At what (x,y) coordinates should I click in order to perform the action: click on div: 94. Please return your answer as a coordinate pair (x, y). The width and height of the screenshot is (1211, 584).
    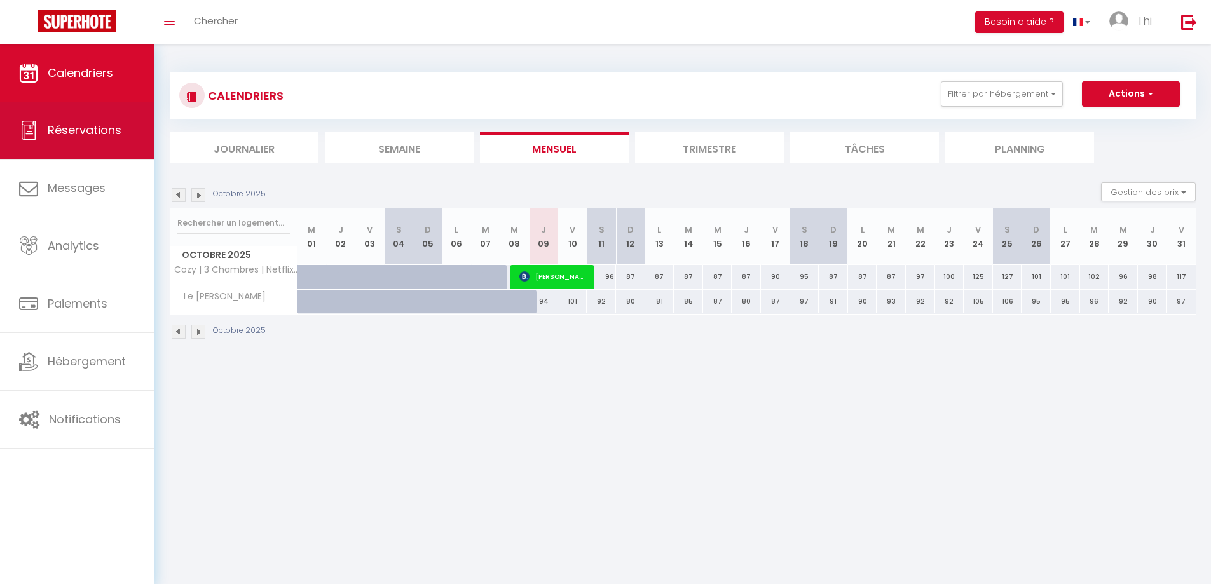
    Looking at the image, I should click on (544, 301).